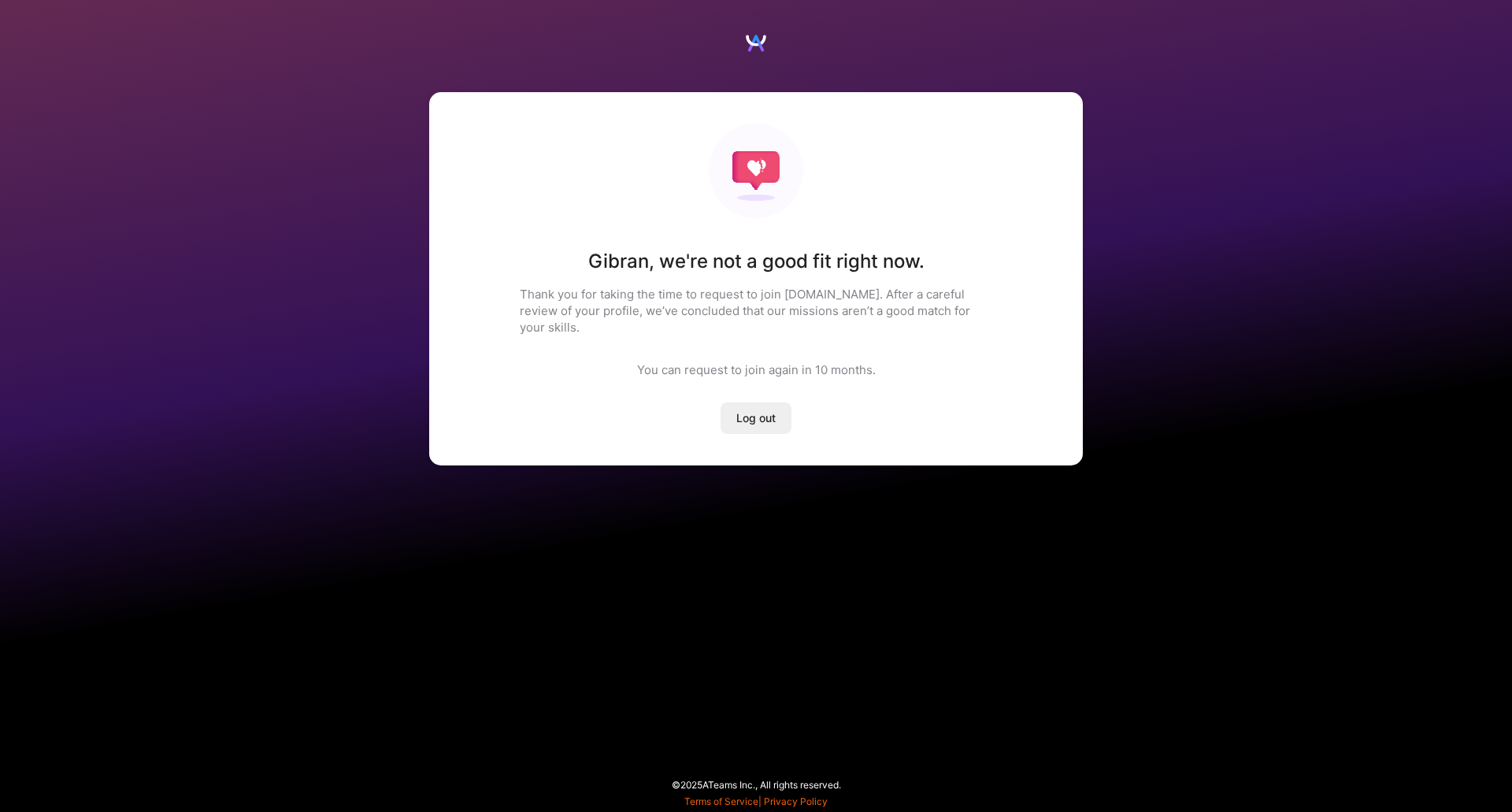  I want to click on div: You can request to join again in 10 months ., so click(756, 369).